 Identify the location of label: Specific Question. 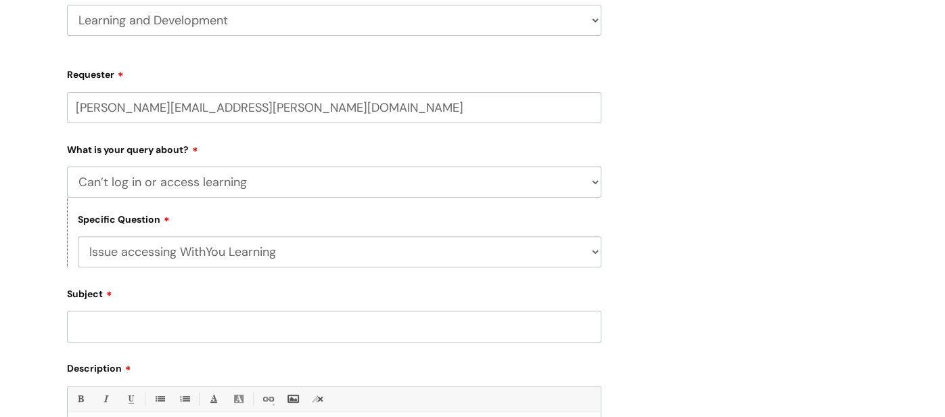
(124, 219).